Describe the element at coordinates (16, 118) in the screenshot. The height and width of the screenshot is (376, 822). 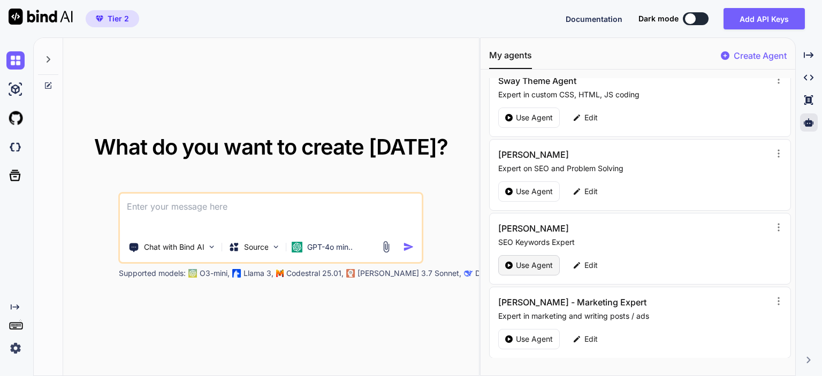
I see `img: githubLight` at that location.